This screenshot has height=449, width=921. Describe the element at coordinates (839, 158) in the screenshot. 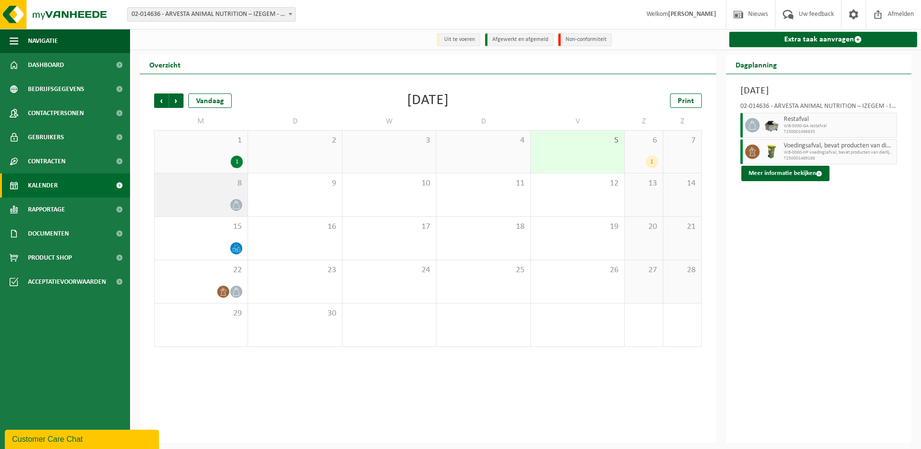

I see `span: T250001489188` at that location.